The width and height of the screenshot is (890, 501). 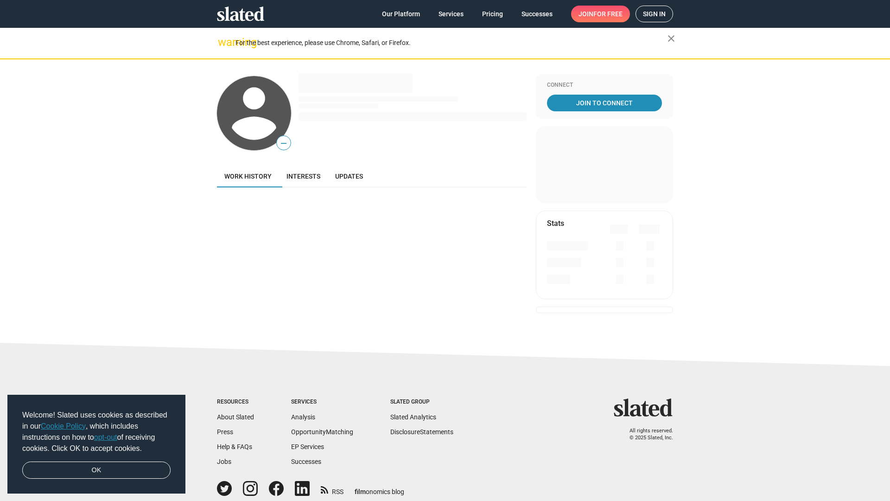 What do you see at coordinates (303, 417) in the screenshot?
I see `a: Analysis` at bounding box center [303, 417].